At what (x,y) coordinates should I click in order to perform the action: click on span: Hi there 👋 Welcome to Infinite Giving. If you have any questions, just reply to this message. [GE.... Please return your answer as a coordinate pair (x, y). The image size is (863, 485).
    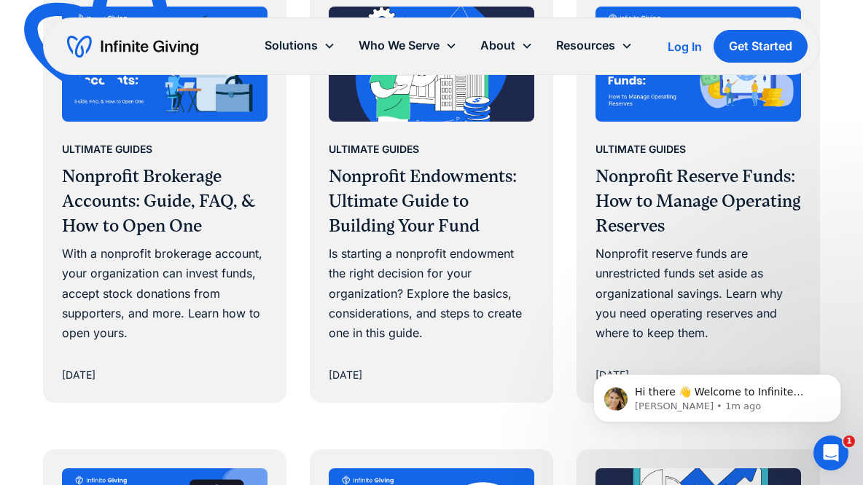
    Looking at the image, I should click on (150, 70).